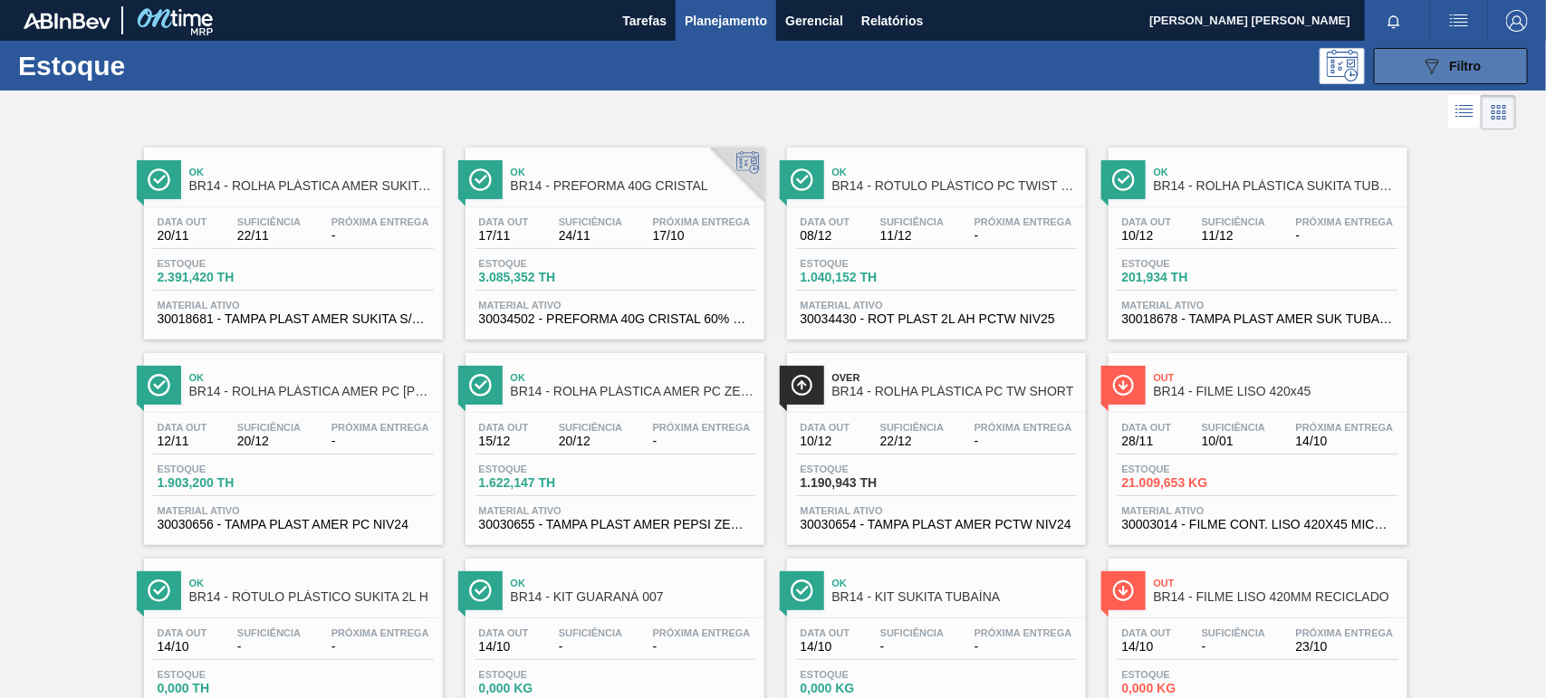 The image size is (1546, 698). I want to click on span: 30030656 - TAMPA PLAST AMER PC NIV24, so click(293, 524).